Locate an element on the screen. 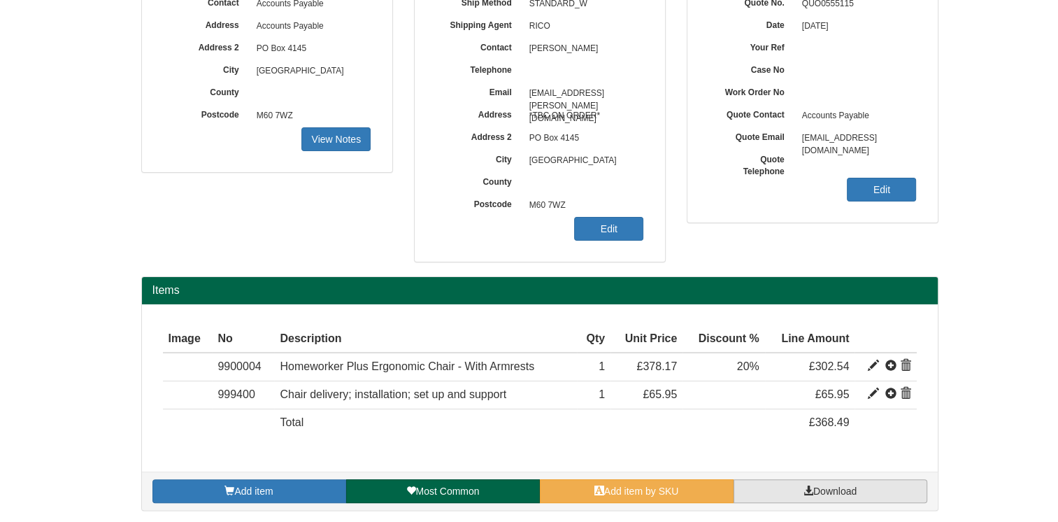 This screenshot has width=1058, height=522. span: Most Common is located at coordinates (447, 491).